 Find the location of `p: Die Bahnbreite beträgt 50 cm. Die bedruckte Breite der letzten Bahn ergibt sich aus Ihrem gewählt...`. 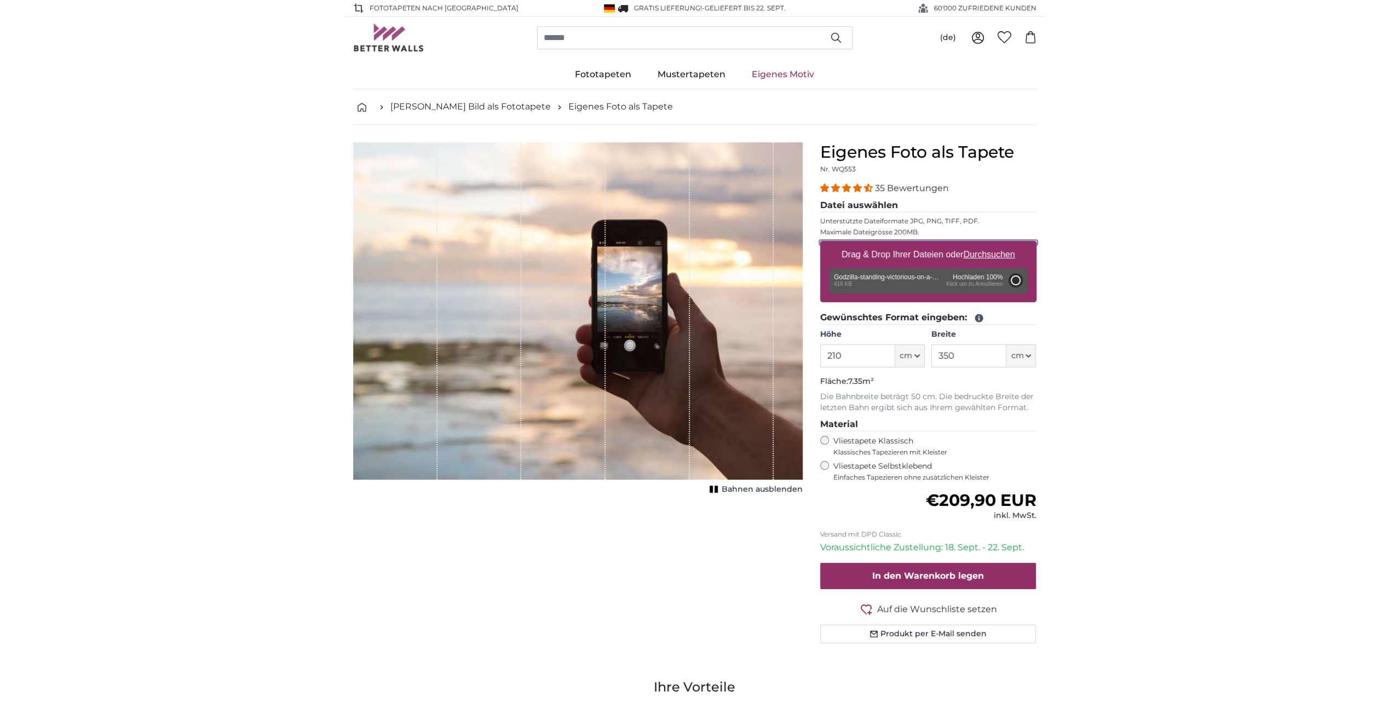

p: Die Bahnbreite beträgt 50 cm. Die bedruckte Breite der letzten Bahn ergibt sich aus Ihrem gewählt... is located at coordinates (928, 402).